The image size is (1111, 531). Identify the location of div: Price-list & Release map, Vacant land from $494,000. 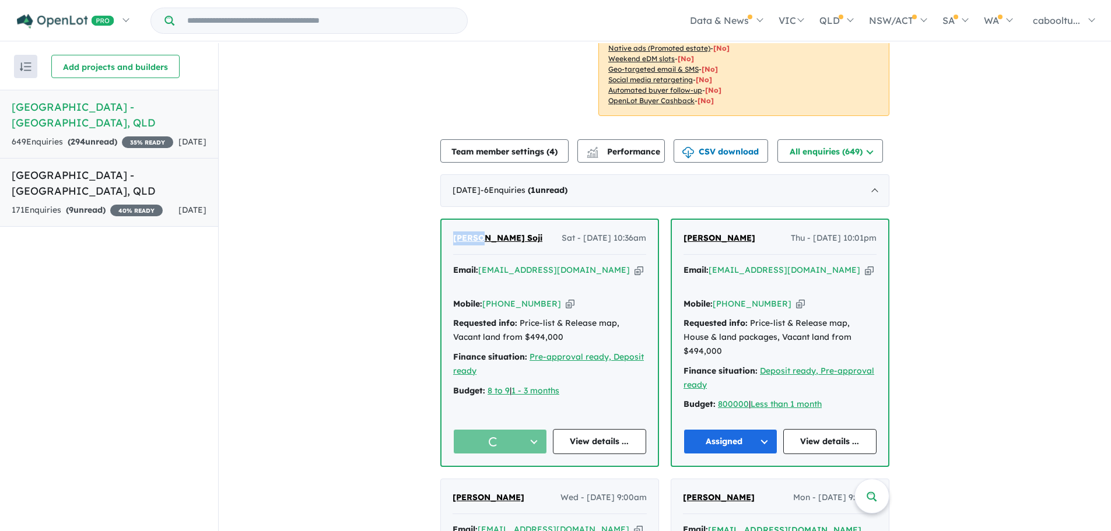
(550, 331).